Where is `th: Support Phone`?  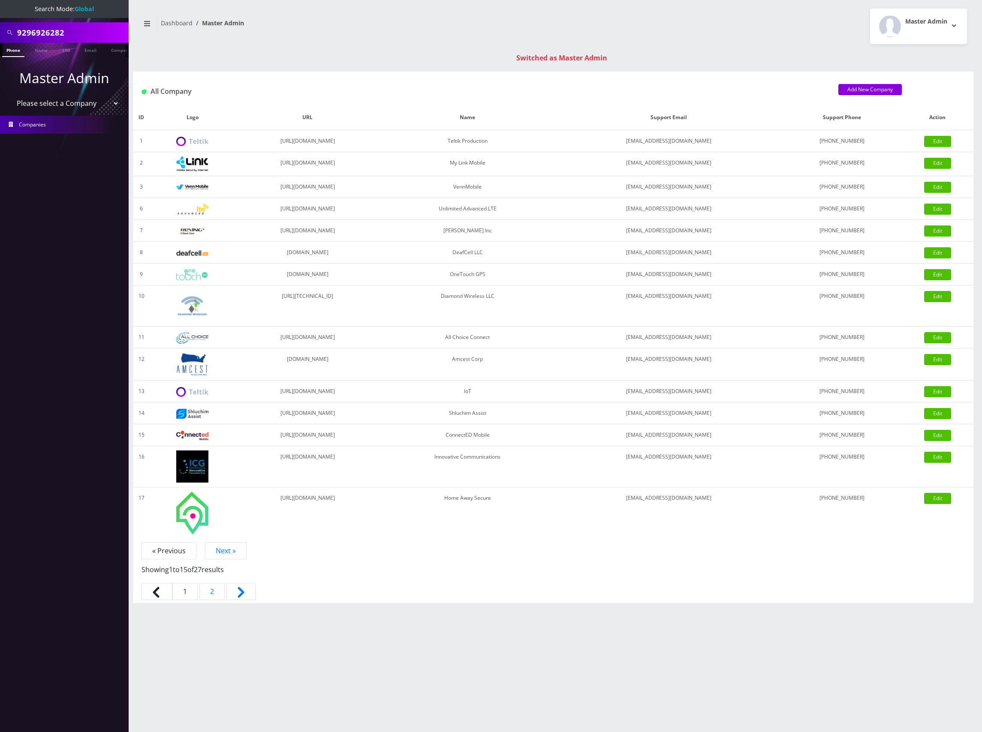 th: Support Phone is located at coordinates (842, 117).